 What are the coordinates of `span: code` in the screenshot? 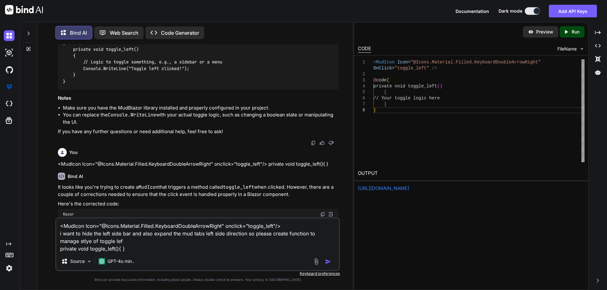 It's located at (381, 80).